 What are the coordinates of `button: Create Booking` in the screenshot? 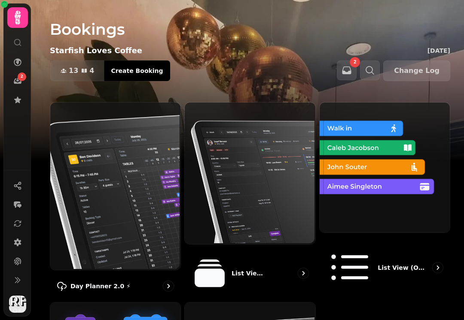 It's located at (137, 71).